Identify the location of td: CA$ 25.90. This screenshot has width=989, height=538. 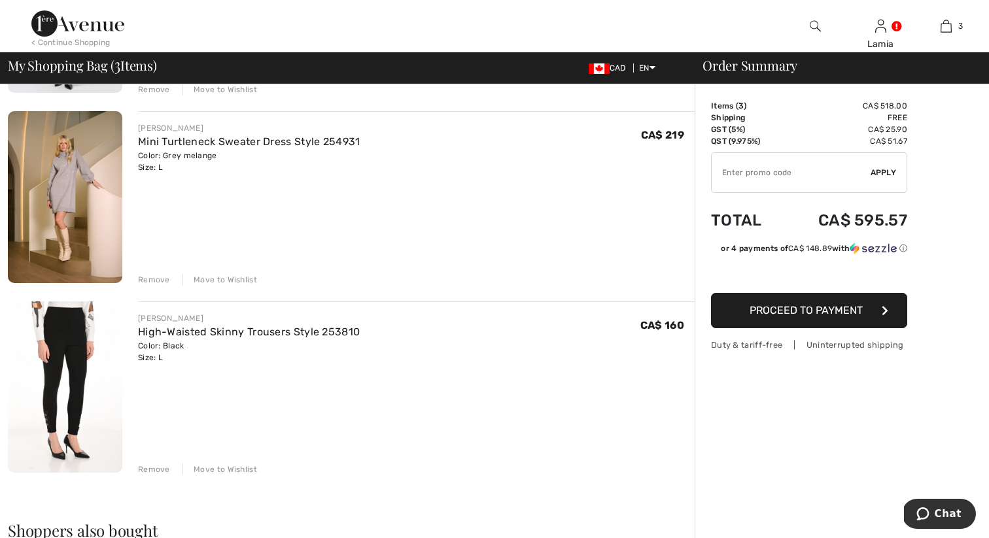
(844, 129).